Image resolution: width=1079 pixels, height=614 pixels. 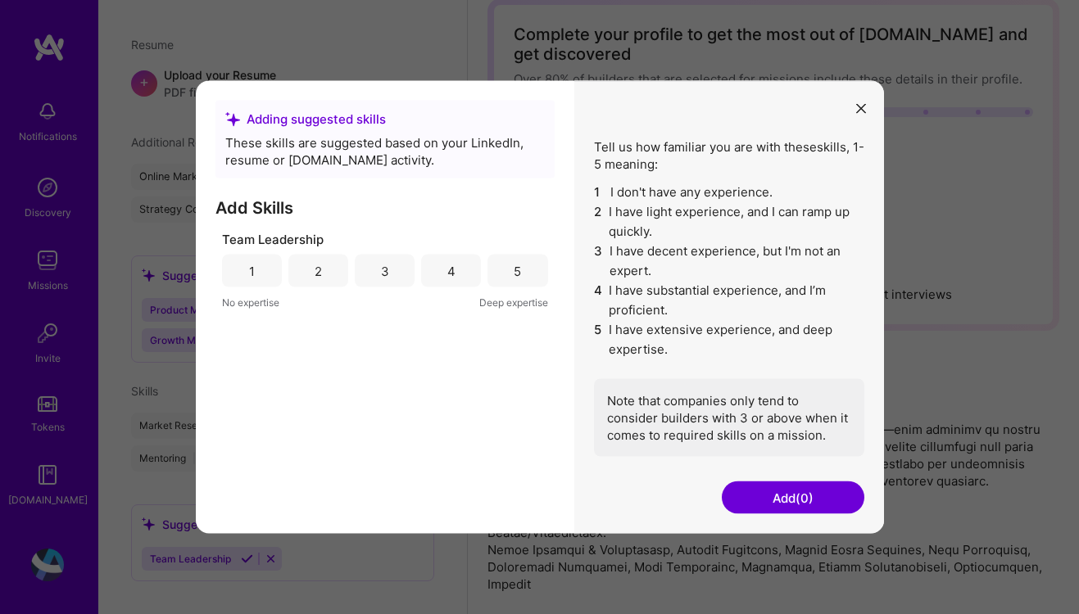 What do you see at coordinates (729, 340) in the screenshot?
I see `li: I have extensive experience, and deep expertise.` at bounding box center [729, 340].